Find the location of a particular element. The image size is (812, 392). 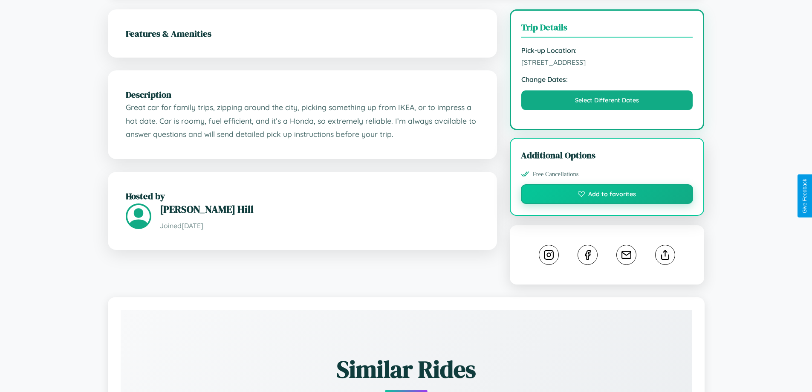

h3: Additional Options is located at coordinates (607, 155).